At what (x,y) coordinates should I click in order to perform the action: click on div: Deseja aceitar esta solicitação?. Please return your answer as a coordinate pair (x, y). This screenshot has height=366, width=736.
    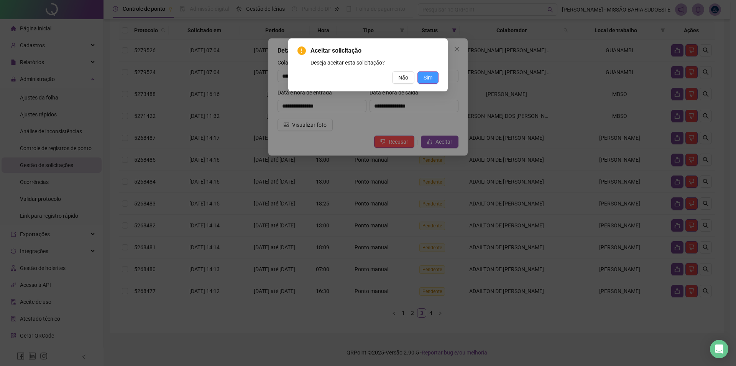
    Looking at the image, I should click on (375, 63).